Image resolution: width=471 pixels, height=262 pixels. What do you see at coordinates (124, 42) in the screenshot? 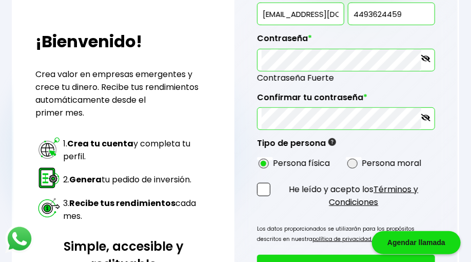
I see `h2: ¡Bienvenido!` at bounding box center [124, 42].